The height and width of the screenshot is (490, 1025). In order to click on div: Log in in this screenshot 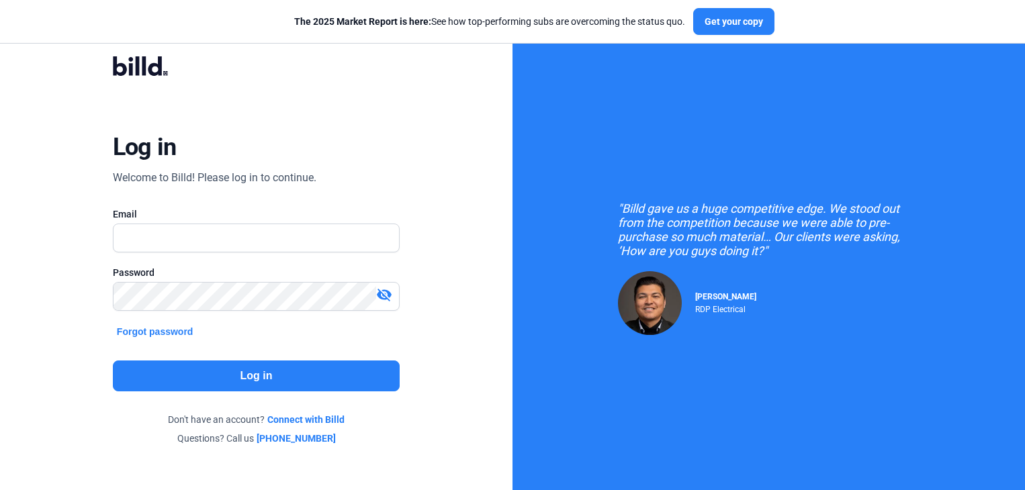, I will do `click(144, 147)`.